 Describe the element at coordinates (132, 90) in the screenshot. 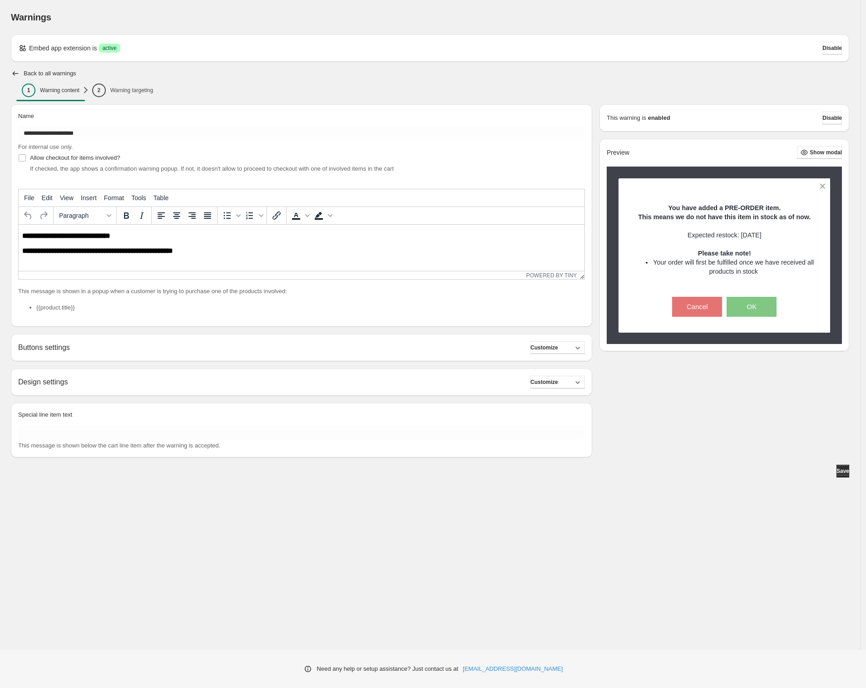

I see `p: Warning targeting` at that location.